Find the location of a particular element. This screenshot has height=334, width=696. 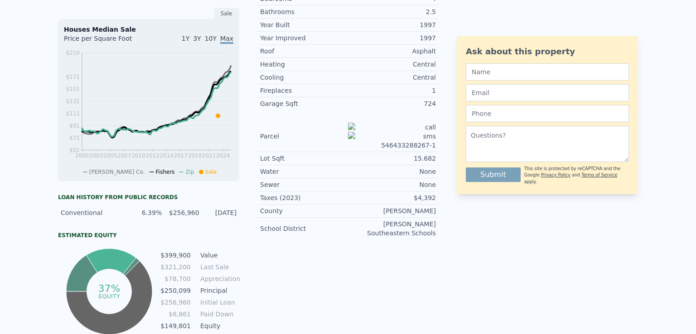

td: $6,861 is located at coordinates (175, 315).